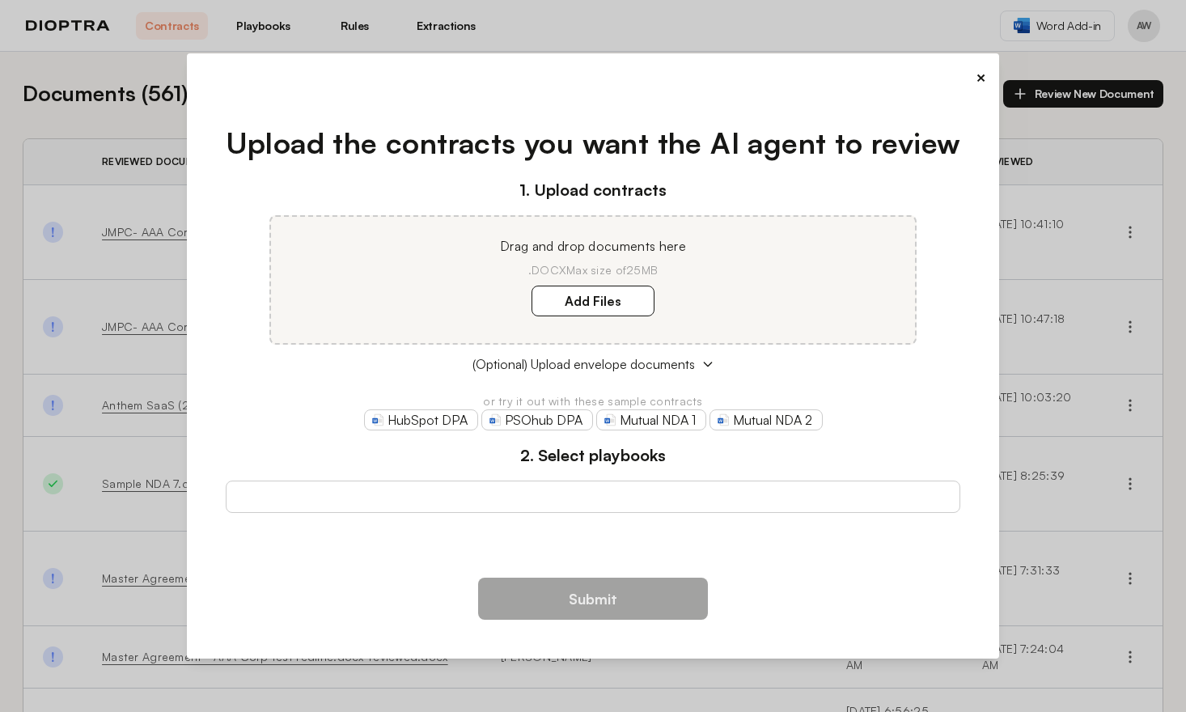 The width and height of the screenshot is (1186, 712). I want to click on a: Mutual NDA 2, so click(766, 420).